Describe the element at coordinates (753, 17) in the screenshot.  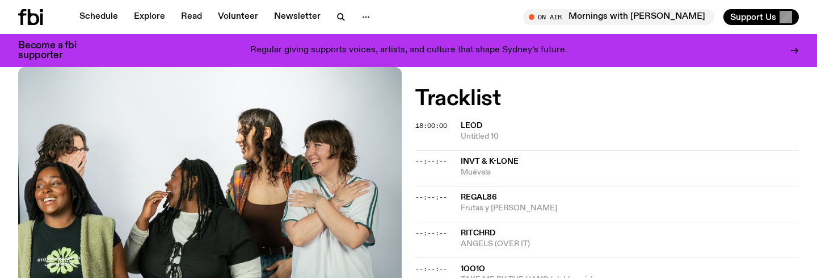
I see `span: Support Us` at that location.